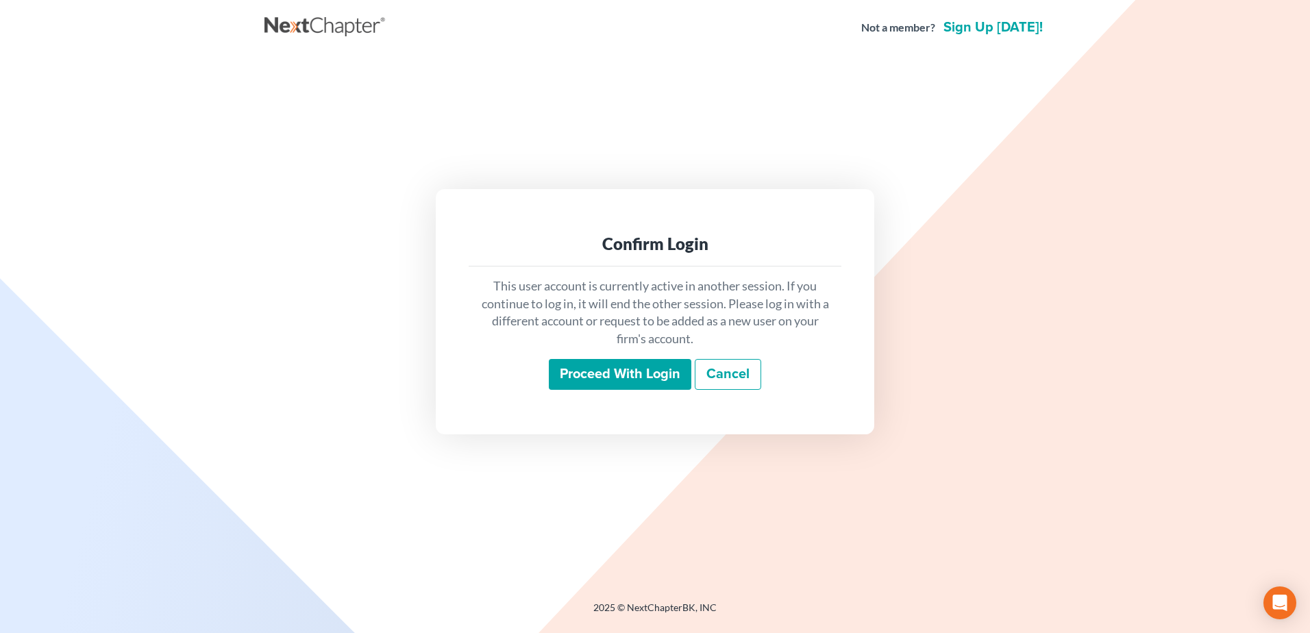 This screenshot has height=633, width=1310. Describe the element at coordinates (1280, 603) in the screenshot. I see `div: Open Intercom Messenger` at that location.